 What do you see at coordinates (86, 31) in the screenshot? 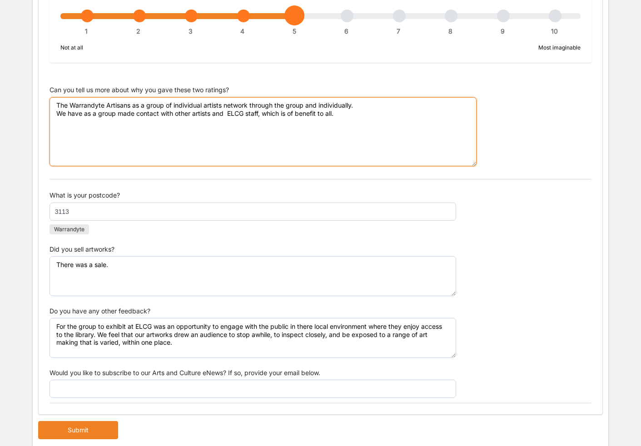
I see `span: 1` at bounding box center [86, 31].